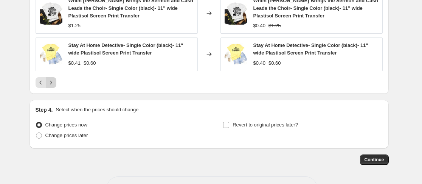 The width and height of the screenshot is (422, 184). What do you see at coordinates (67, 135) in the screenshot?
I see `span: Change prices later` at bounding box center [67, 135].